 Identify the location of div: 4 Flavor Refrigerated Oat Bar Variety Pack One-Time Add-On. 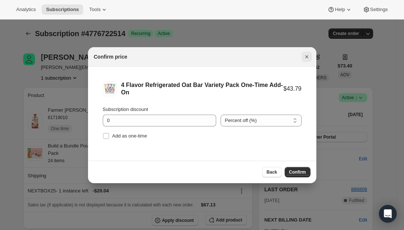
(202, 89).